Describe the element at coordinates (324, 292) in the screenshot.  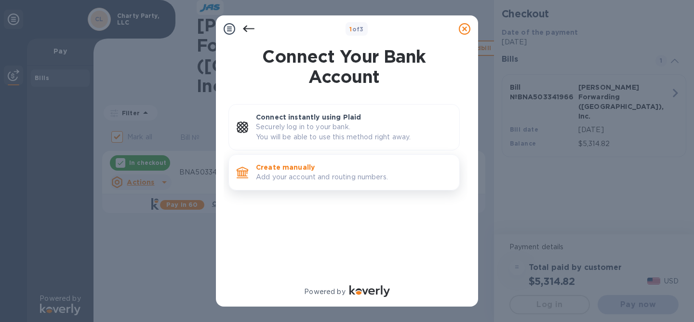
I see `p: Powered by` at that location.